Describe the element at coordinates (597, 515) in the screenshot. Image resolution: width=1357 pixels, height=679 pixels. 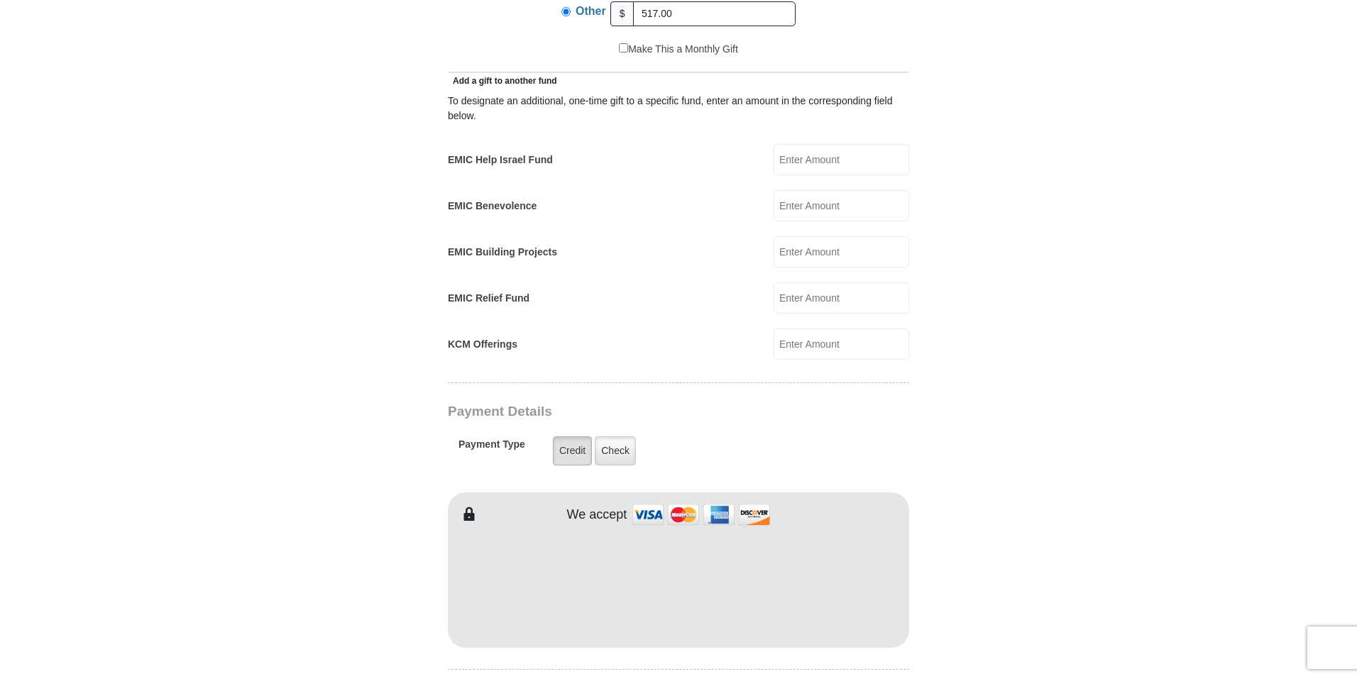
I see `h4: We accept` at that location.